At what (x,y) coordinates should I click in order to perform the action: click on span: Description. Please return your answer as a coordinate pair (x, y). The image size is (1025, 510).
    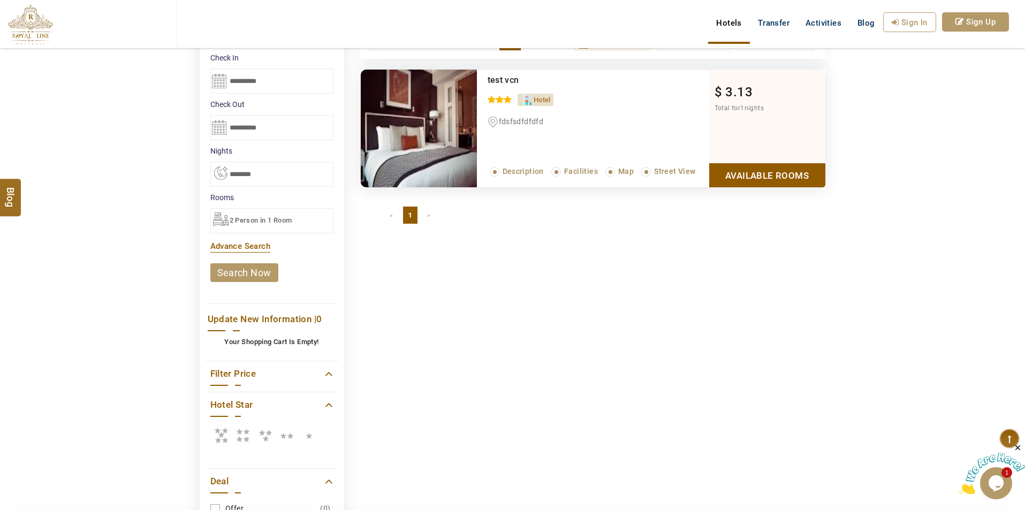
    Looking at the image, I should click on (523, 171).